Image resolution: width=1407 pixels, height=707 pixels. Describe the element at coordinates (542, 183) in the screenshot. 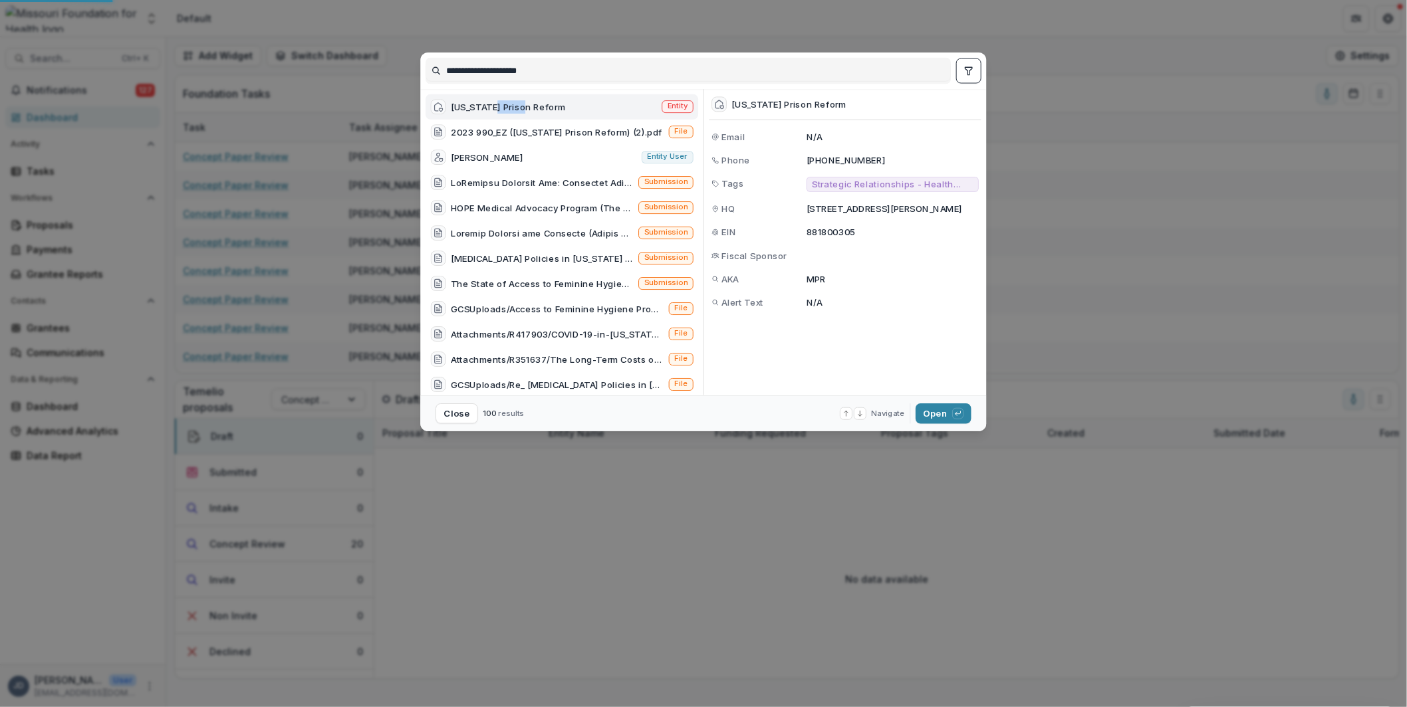

I see `div: LoRemipsu Dolorsit Ame: Consectet Adipis eli Seddoei Tempor in Utlabore etd Magnaali eni Adminimv...` at that location.